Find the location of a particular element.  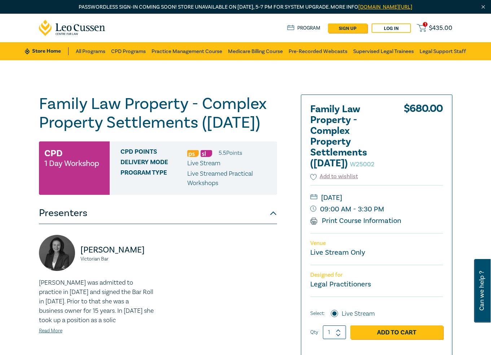

img: Substantive Law is located at coordinates (207, 153).